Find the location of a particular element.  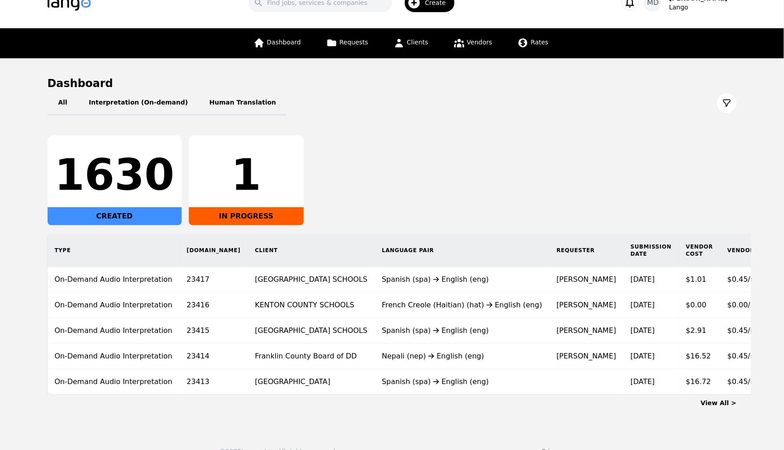

th: Type is located at coordinates (114, 251).